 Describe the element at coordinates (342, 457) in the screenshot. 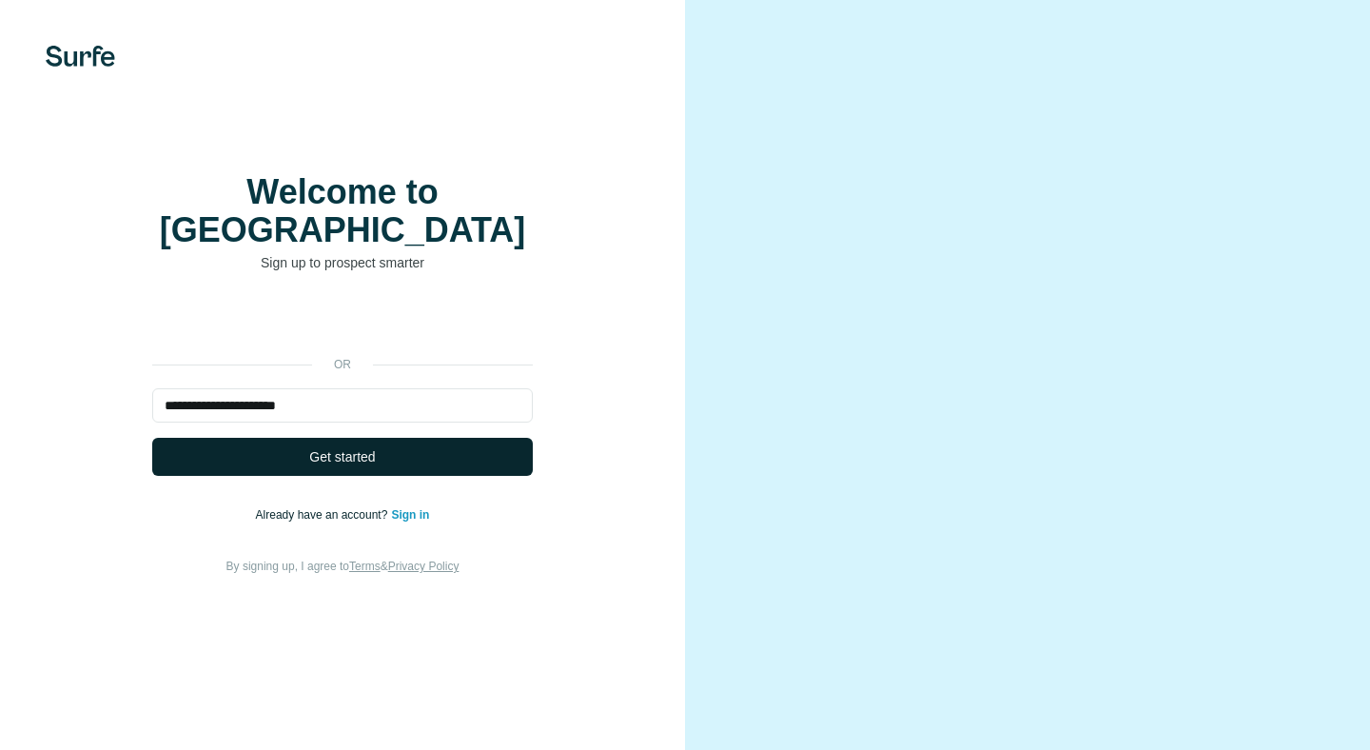

I see `span: Get started` at that location.